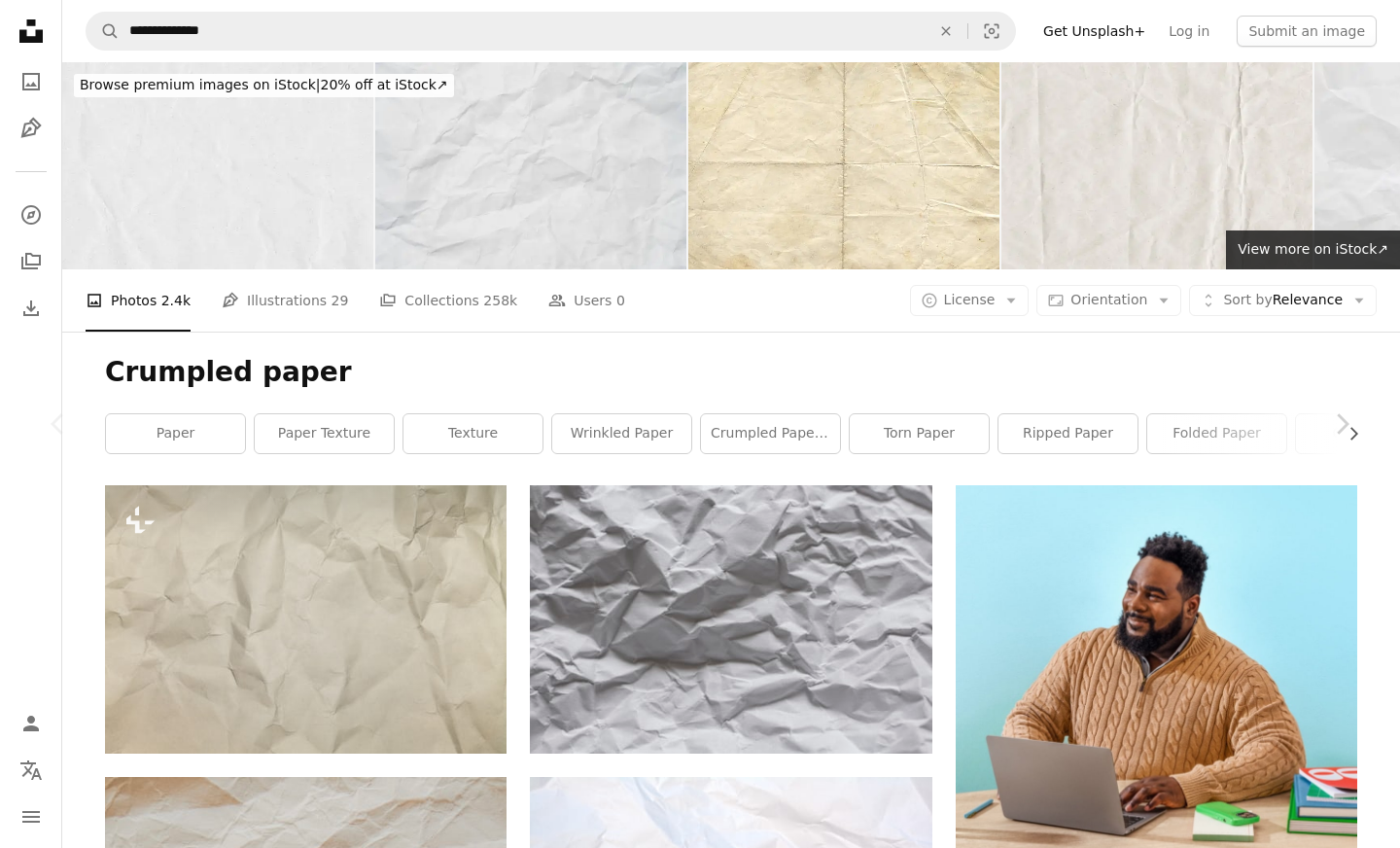 The image size is (1400, 848). I want to click on a: Photos, so click(31, 82).